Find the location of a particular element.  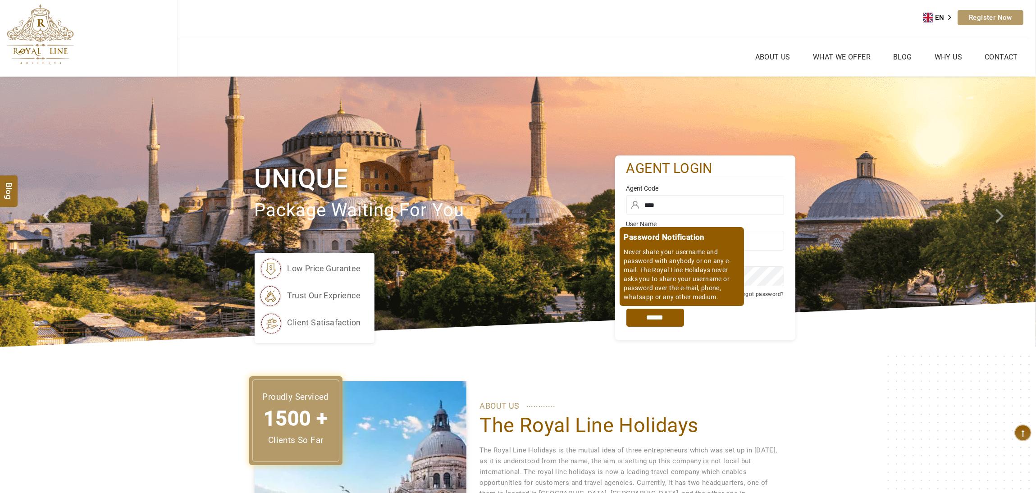

a: EN is located at coordinates (940, 18).